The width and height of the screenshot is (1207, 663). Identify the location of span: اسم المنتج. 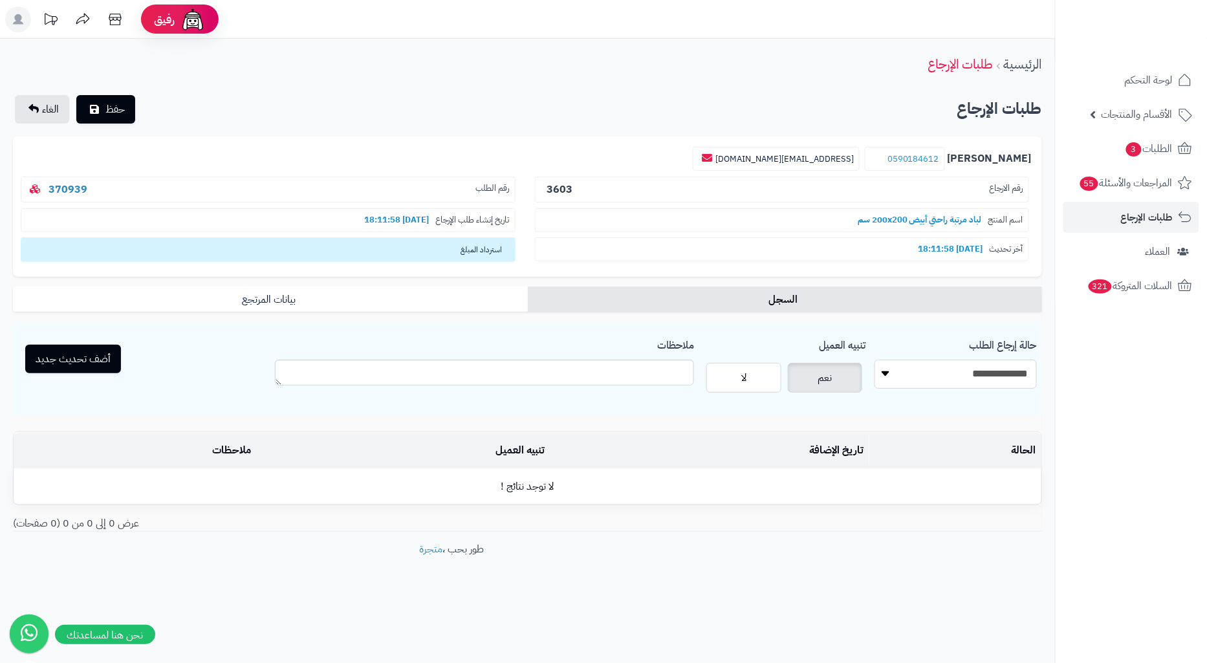
(1006, 220).